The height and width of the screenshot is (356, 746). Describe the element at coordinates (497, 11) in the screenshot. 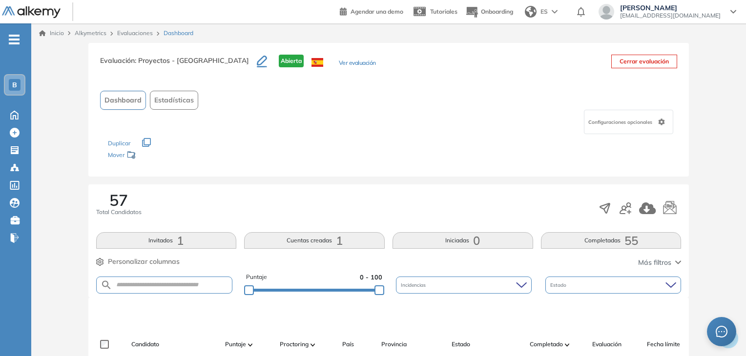

I see `span: Onboarding` at that location.